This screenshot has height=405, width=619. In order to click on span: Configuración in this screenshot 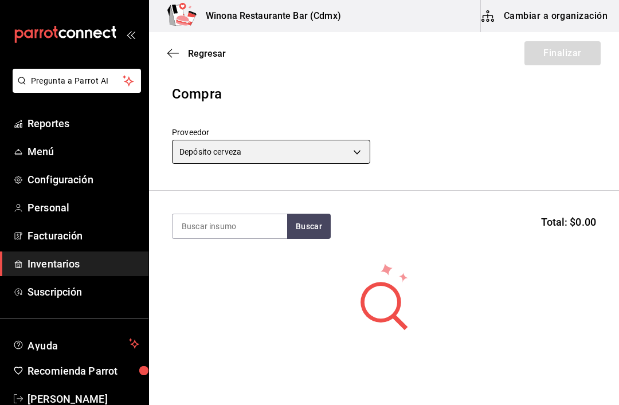, I will do `click(83, 179)`.